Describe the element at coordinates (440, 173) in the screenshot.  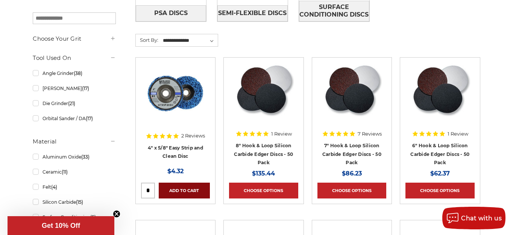
I see `span: $62.37` at that location.